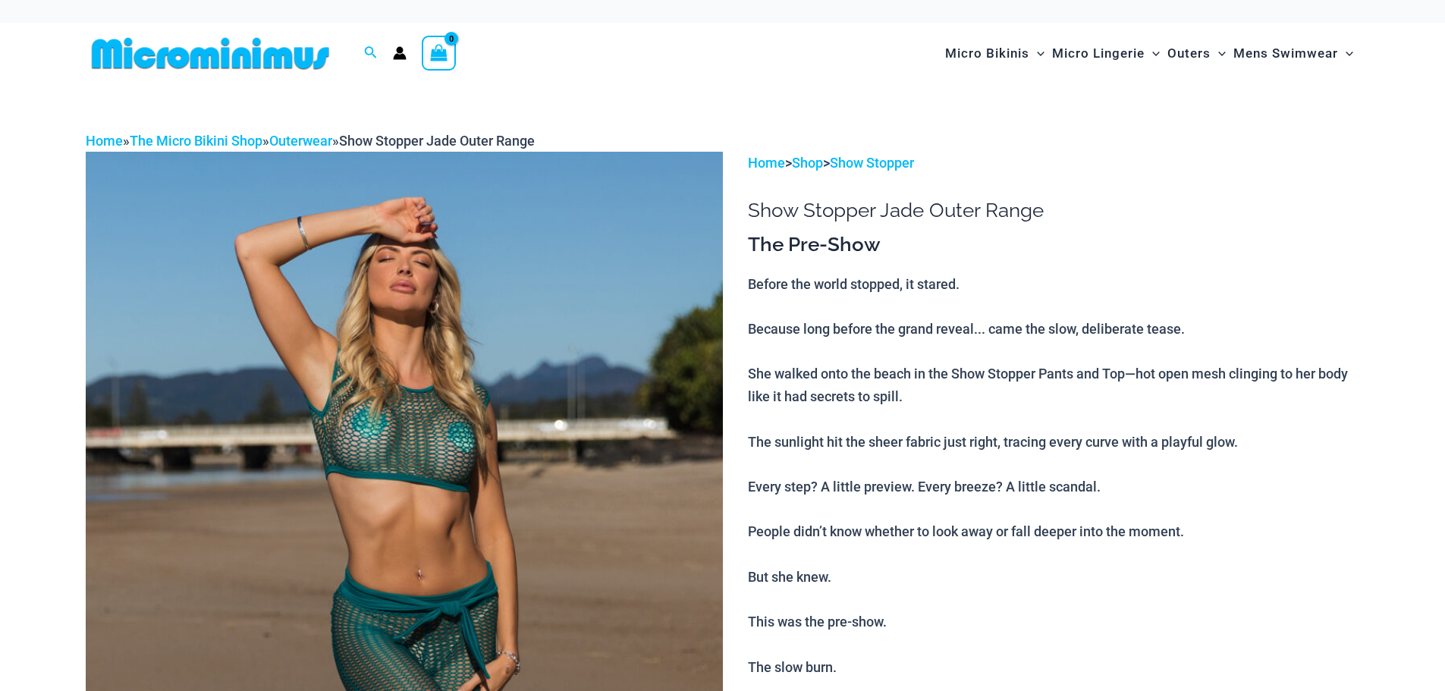  What do you see at coordinates (400, 53) in the screenshot?
I see `a: Account icon link` at bounding box center [400, 53].